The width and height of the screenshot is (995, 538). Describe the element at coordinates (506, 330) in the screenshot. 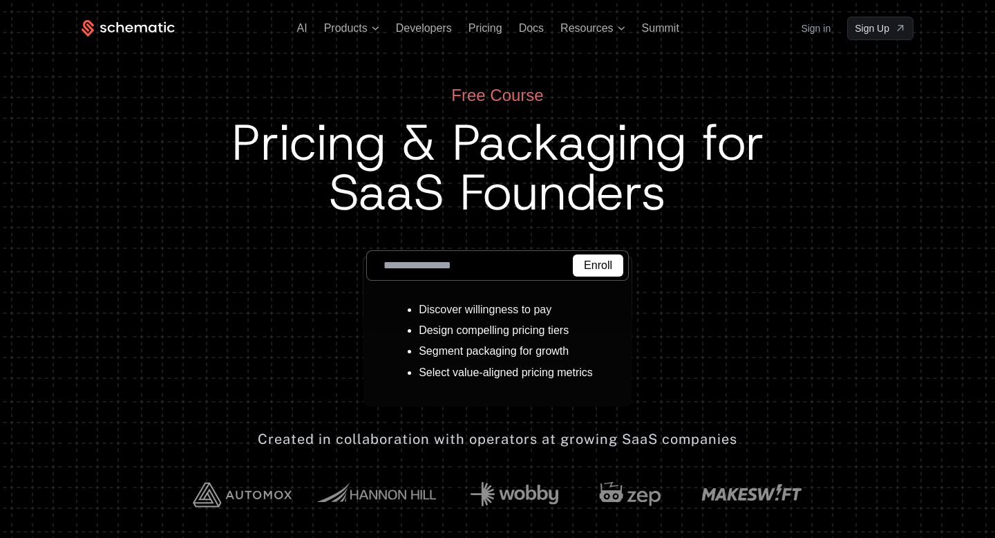

I see `li: Design compelling pricing tiers` at that location.